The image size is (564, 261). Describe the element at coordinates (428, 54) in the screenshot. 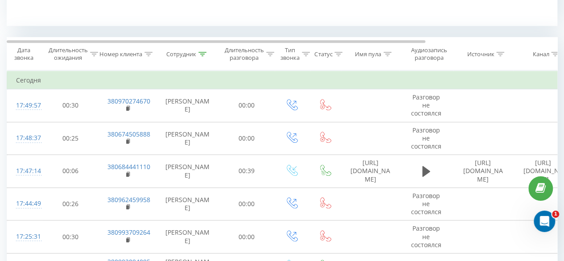

I see `div: Аудиозапись разговора` at that location.